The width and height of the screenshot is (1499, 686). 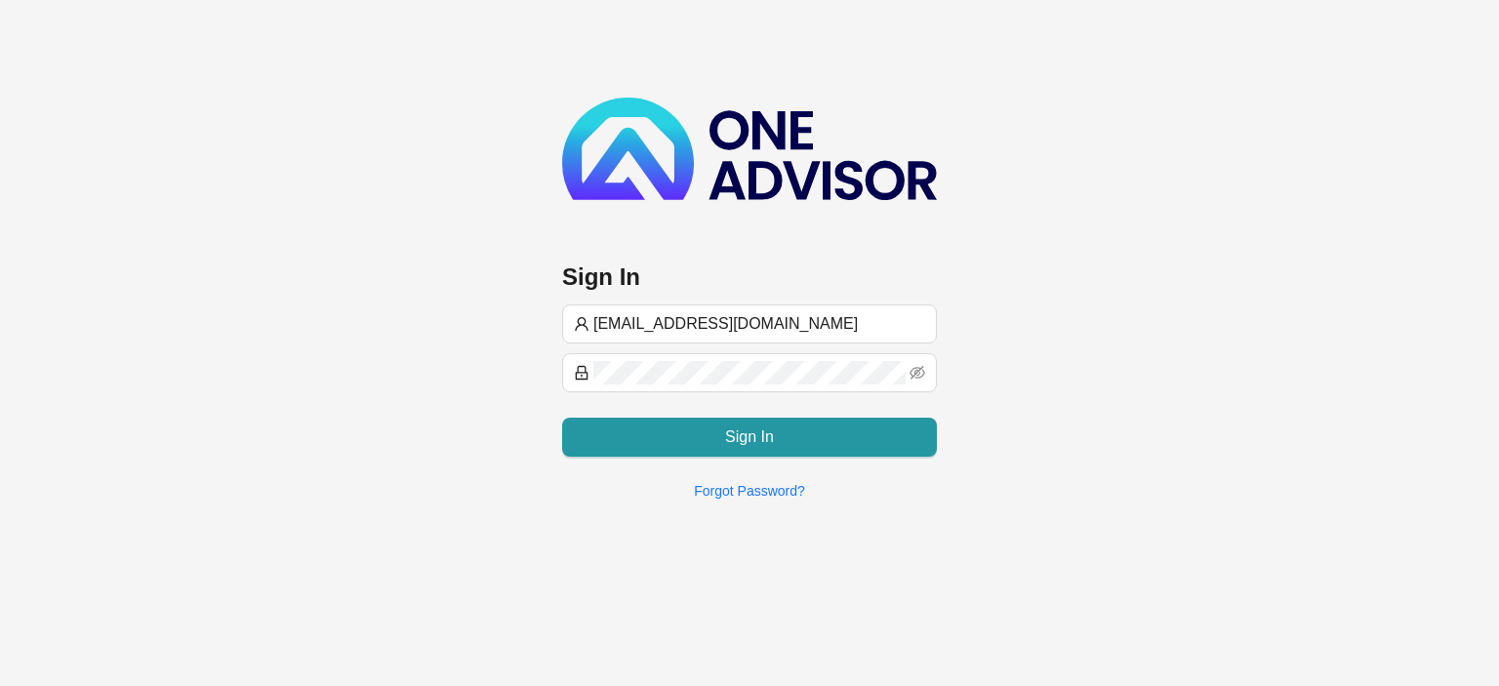 What do you see at coordinates (750, 277) in the screenshot?
I see `h3: Sign In` at bounding box center [750, 277].